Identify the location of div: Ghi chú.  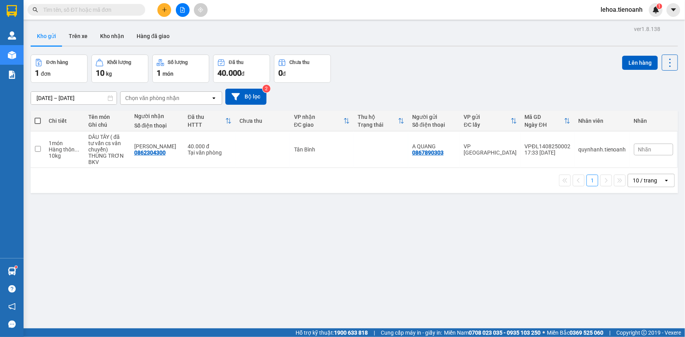
(107, 125).